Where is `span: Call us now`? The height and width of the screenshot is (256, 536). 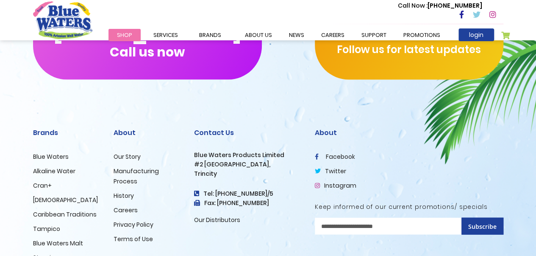
span: Call us now is located at coordinates (147, 52).